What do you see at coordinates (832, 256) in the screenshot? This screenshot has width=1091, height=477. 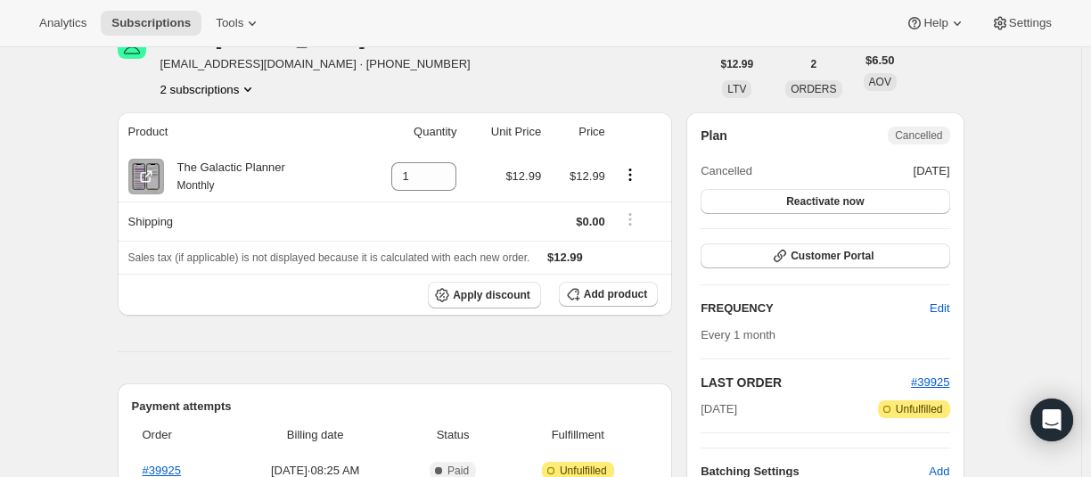 I see `span: Customer Portal` at bounding box center [832, 256].